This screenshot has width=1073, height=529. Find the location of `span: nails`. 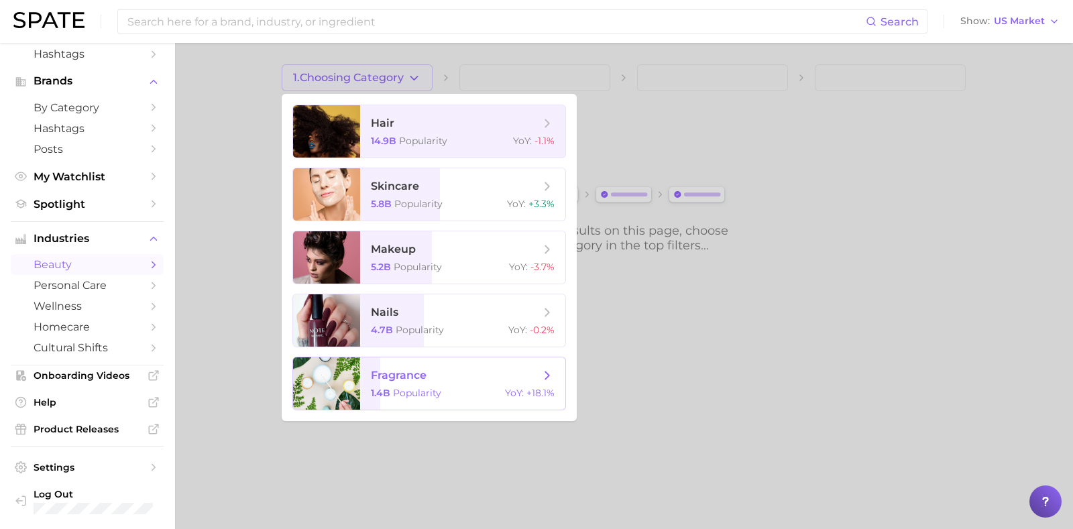

span: nails is located at coordinates (384, 312).